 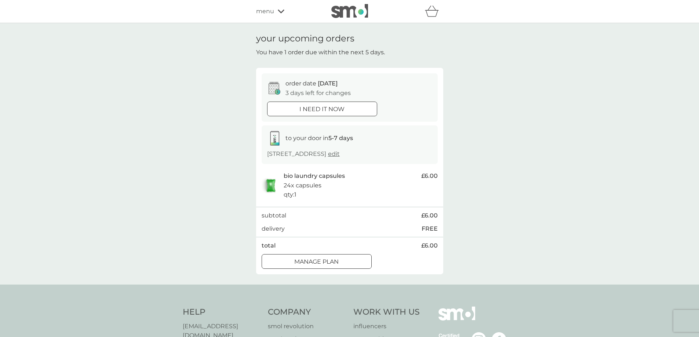 What do you see at coordinates (221, 312) in the screenshot?
I see `h4: Help` at bounding box center [221, 312].